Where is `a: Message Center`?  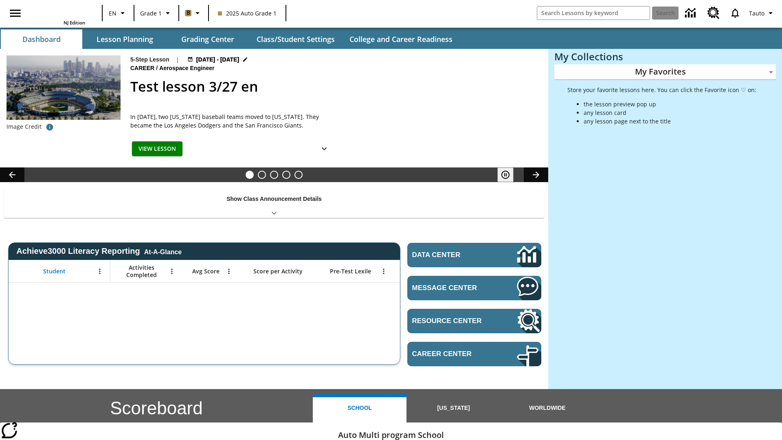
a: Message Center is located at coordinates (474, 288).